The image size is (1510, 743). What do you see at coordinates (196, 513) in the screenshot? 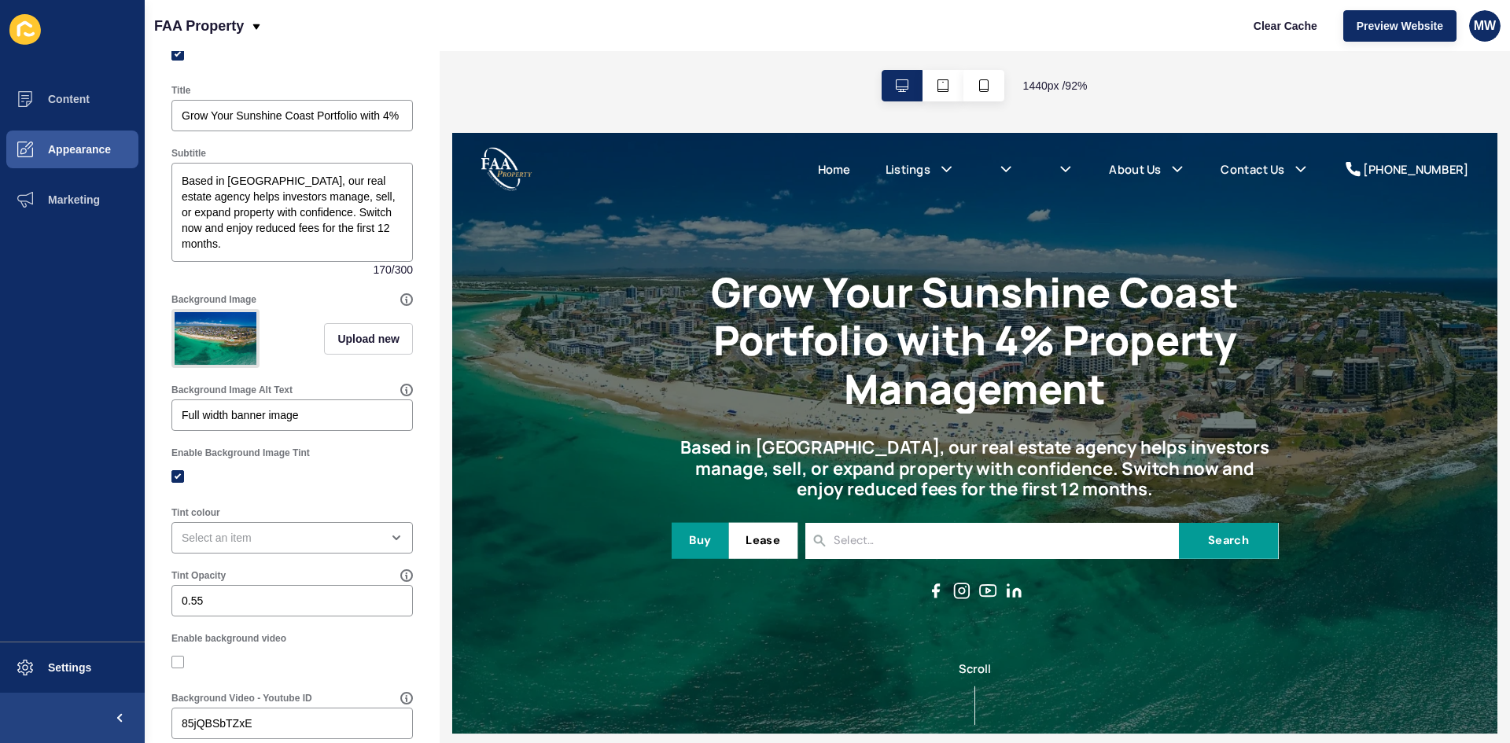
I see `label: Tint colour` at bounding box center [196, 513].